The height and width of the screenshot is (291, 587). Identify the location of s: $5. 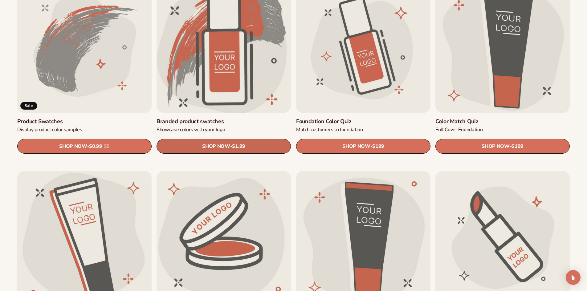
(107, 146).